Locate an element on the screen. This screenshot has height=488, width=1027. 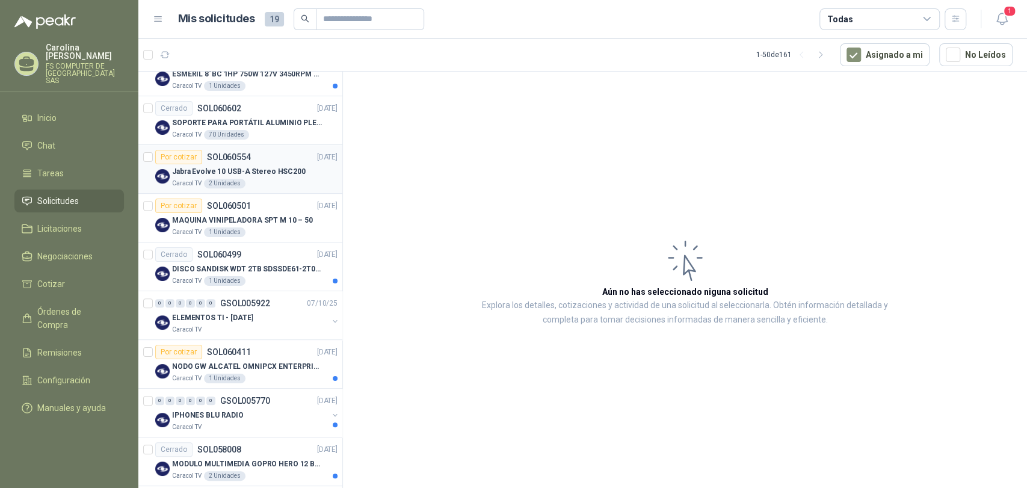
p: Jabra Evolve 10 USB-A Stereo HSC200 is located at coordinates (239, 171).